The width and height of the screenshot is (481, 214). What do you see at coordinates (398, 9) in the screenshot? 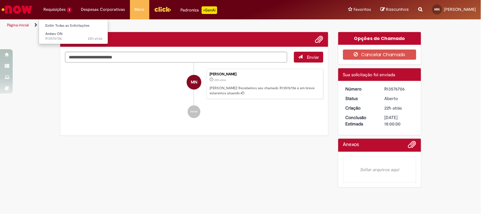
I see `span: Rascunhos` at bounding box center [398, 9].